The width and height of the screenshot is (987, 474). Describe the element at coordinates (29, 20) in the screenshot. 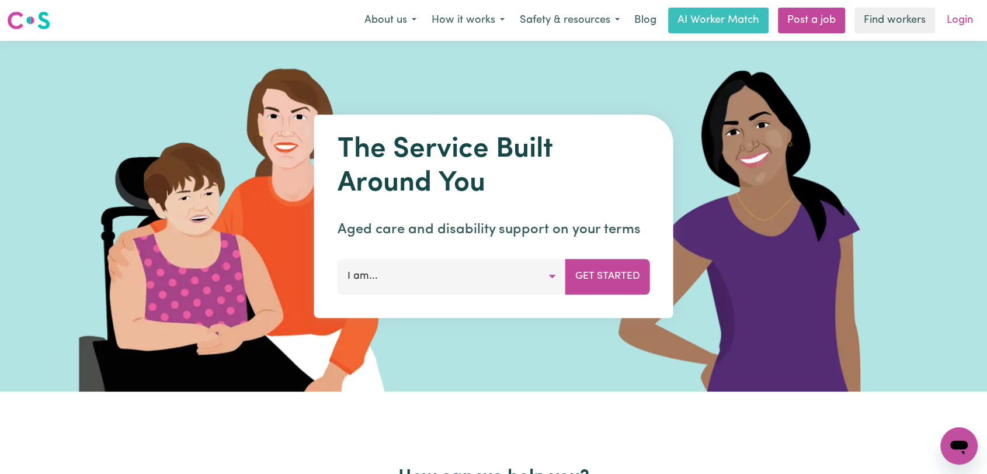

I see `a: Careseekers logo` at that location.